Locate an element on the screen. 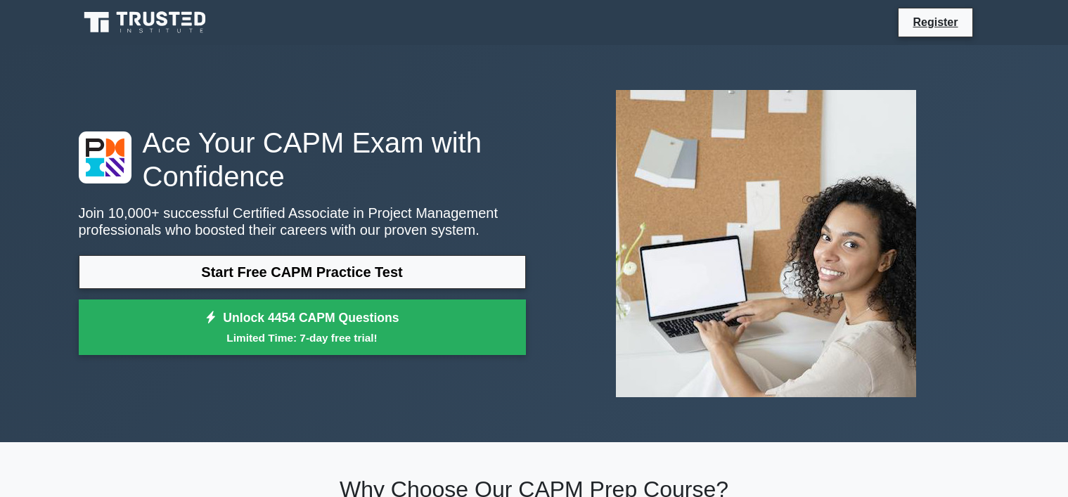  a: Register is located at coordinates (935, 22).